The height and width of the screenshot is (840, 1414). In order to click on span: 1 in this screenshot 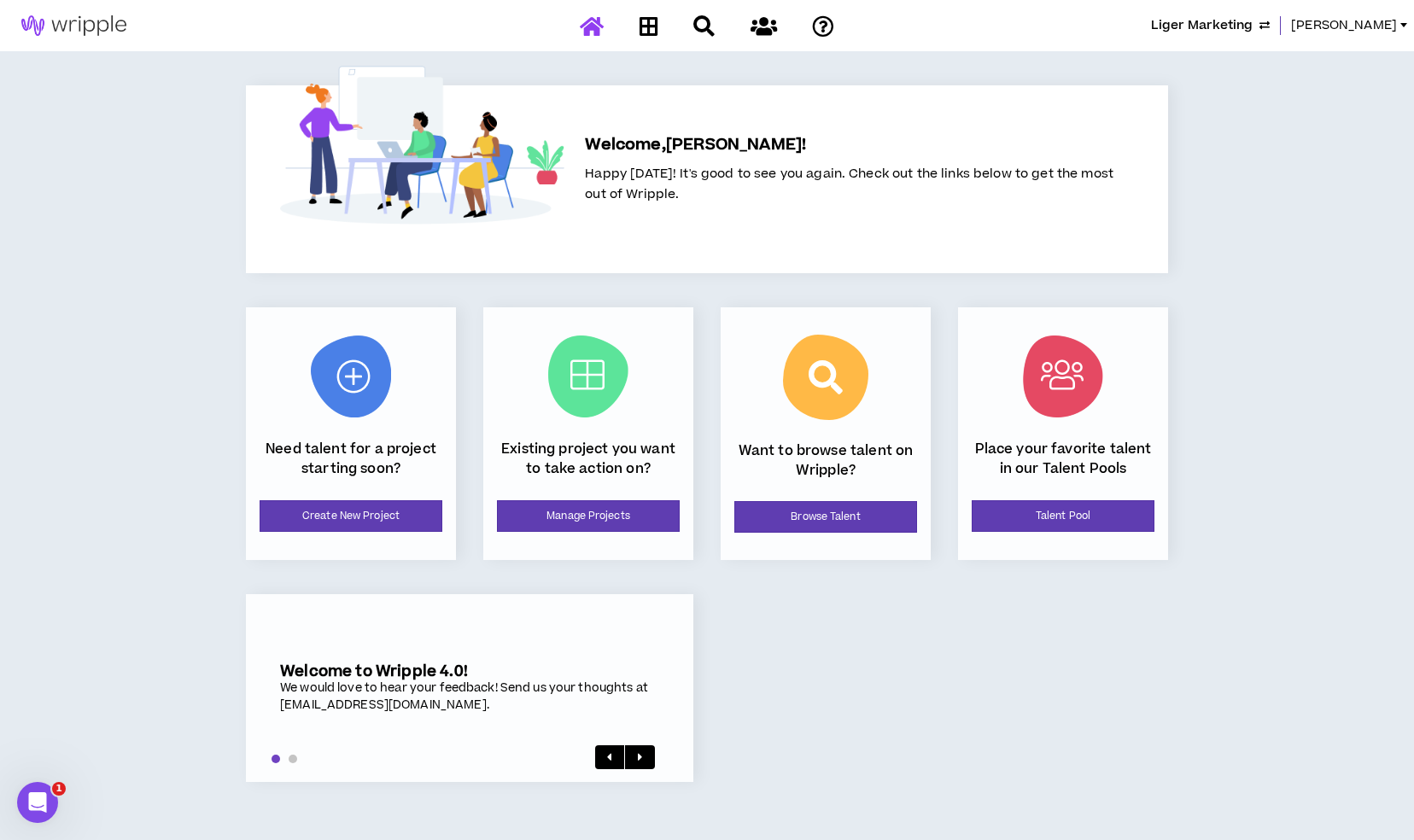, I will do `click(58, 788)`.